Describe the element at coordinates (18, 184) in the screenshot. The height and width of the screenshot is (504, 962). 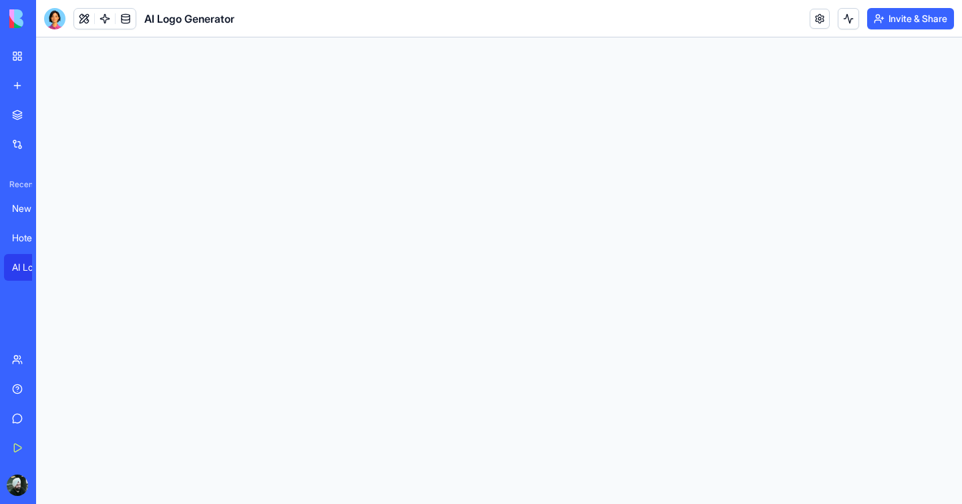
I see `span: Recent` at that location.